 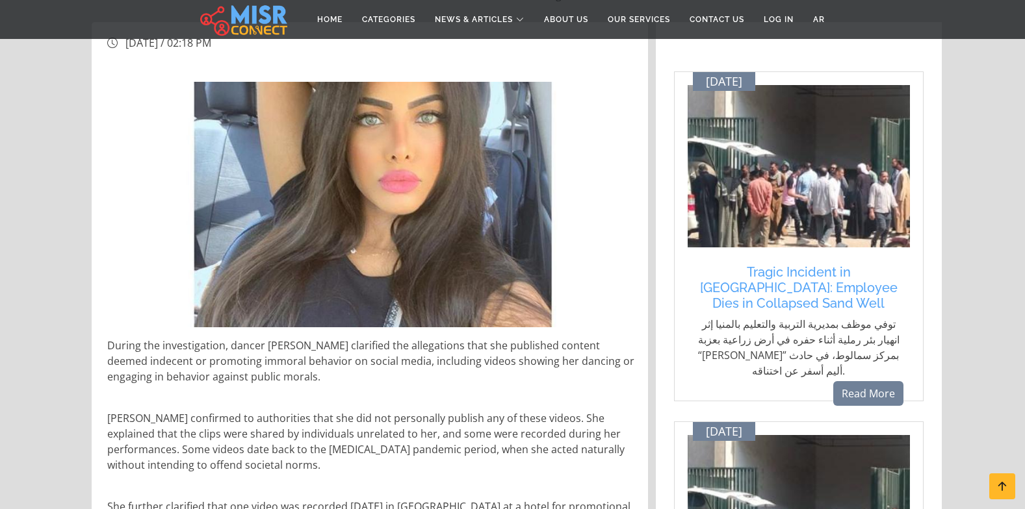 I want to click on a: About Us, so click(x=566, y=19).